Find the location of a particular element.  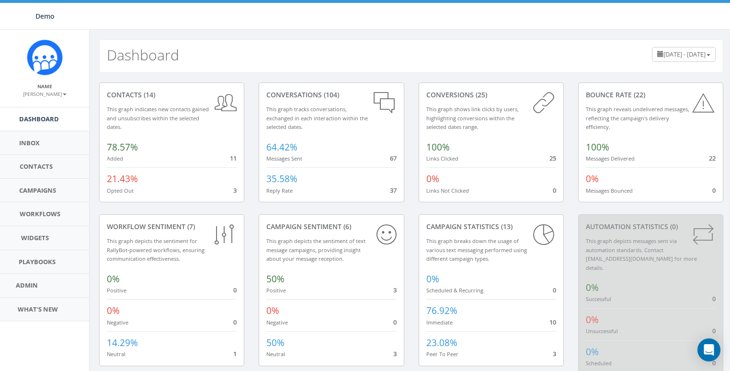

span: Workflows is located at coordinates (40, 214).